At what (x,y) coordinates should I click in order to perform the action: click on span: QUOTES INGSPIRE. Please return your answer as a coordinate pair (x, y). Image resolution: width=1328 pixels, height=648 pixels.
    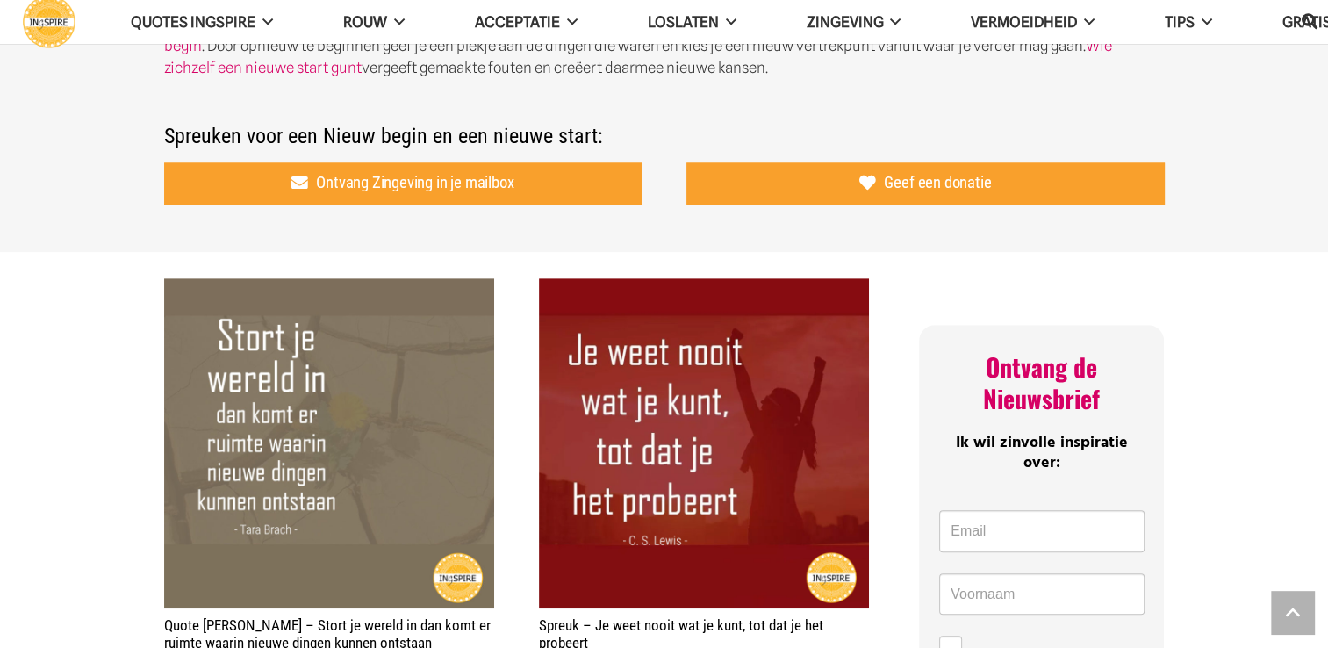
    Looking at the image, I should click on (193, 22).